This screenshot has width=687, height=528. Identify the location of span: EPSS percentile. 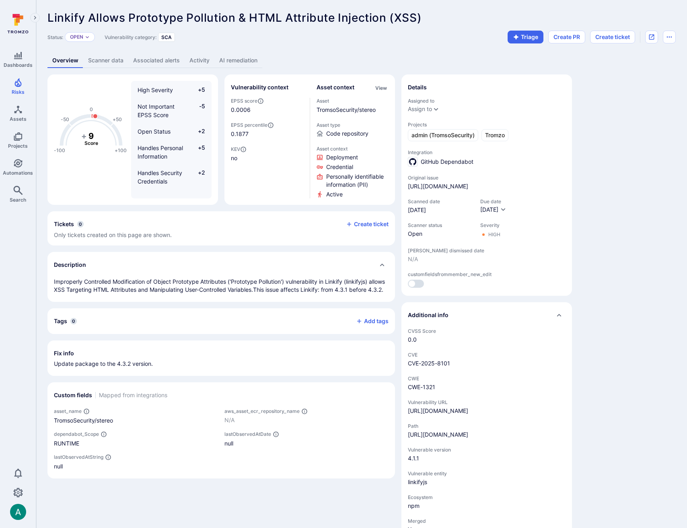
(267, 125).